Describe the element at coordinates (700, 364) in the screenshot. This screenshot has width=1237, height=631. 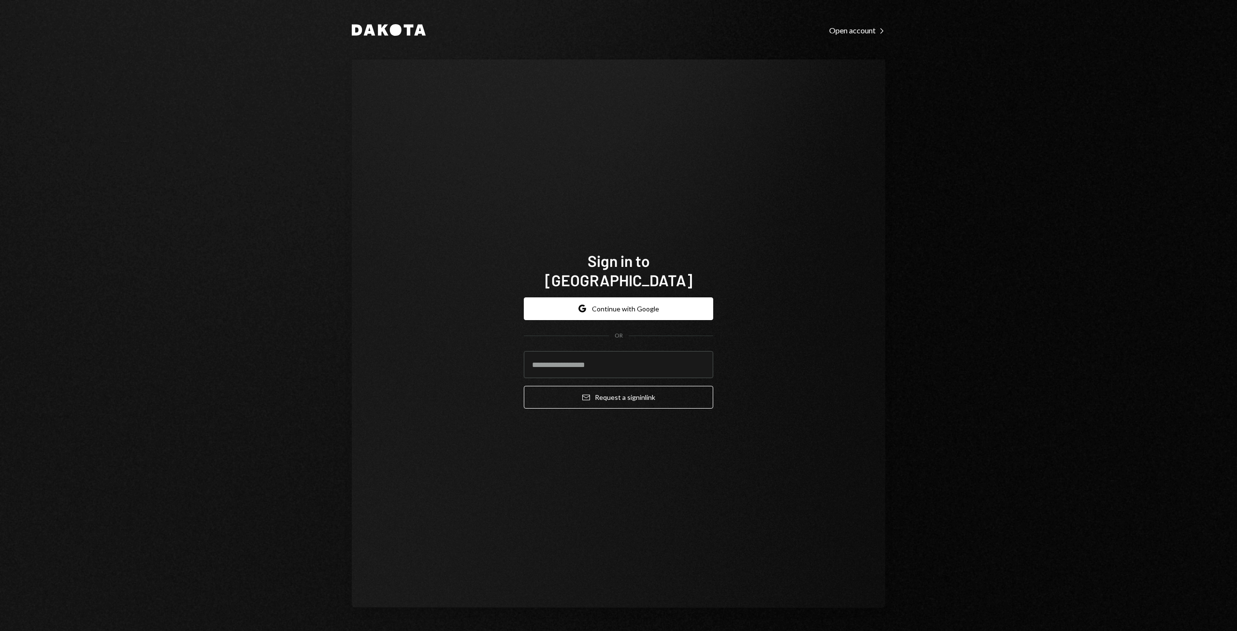
I see `keeper-lock: Open Keeper Popup` at that location.